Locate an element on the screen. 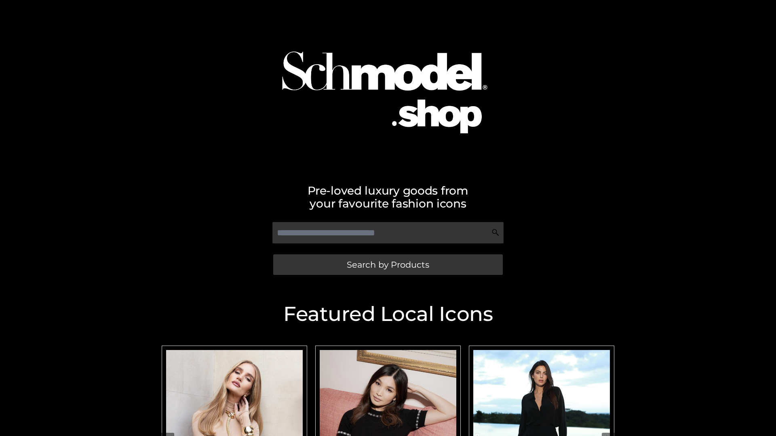 The image size is (776, 436). h2: Pre-loved luxury goods from your favourite fashion icons is located at coordinates (388, 197).